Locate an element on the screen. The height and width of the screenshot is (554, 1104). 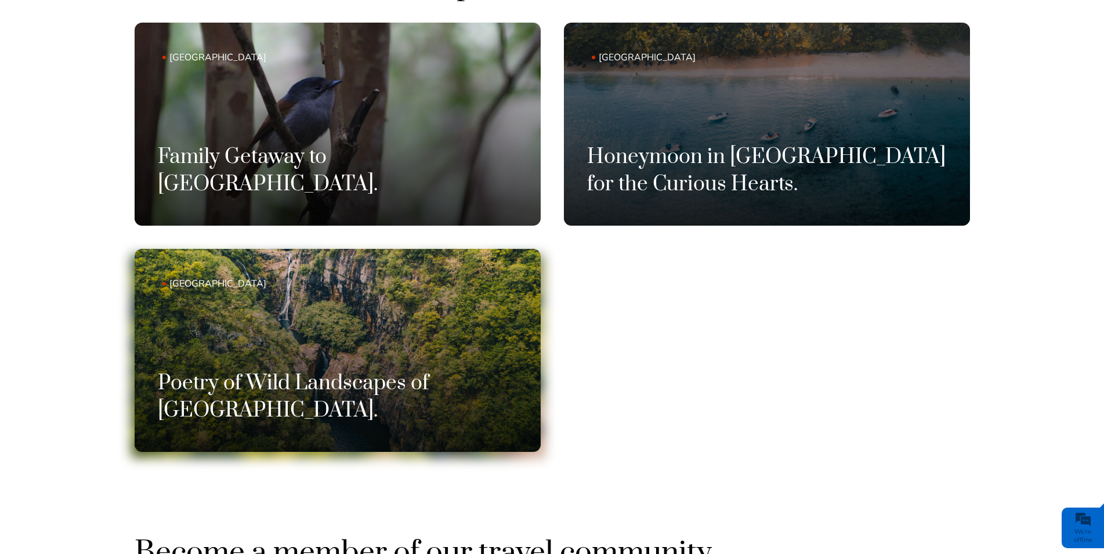
div: Navigation go back is located at coordinates (21, 68).